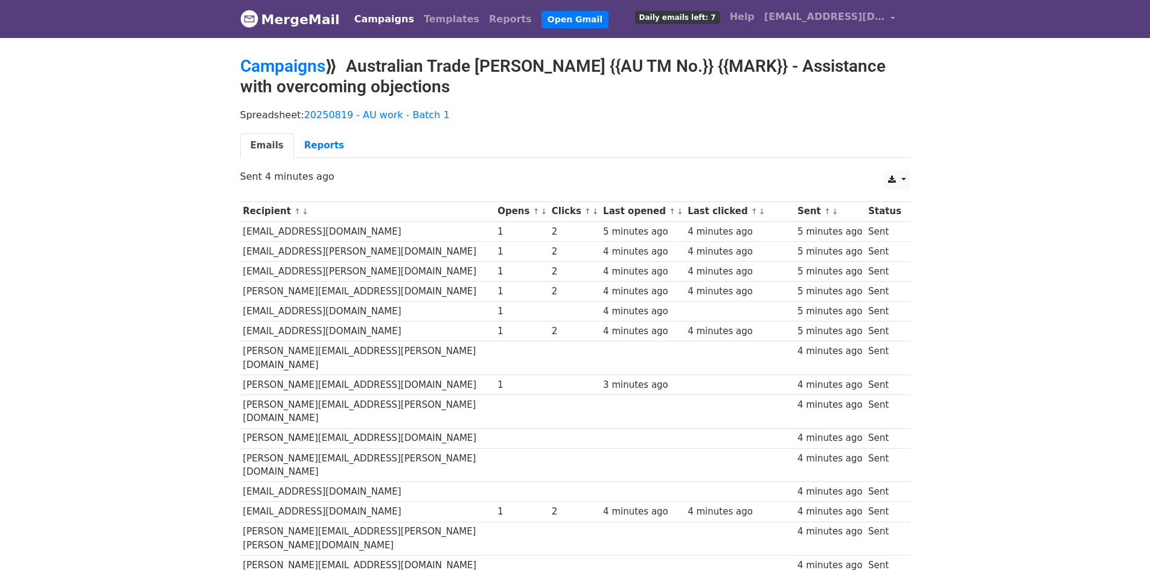  What do you see at coordinates (452, 19) in the screenshot?
I see `a: Templates` at bounding box center [452, 19].